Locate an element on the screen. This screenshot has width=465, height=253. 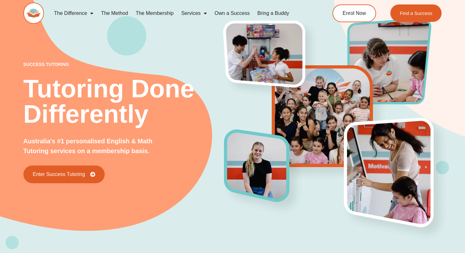
a: Services is located at coordinates (194, 13).